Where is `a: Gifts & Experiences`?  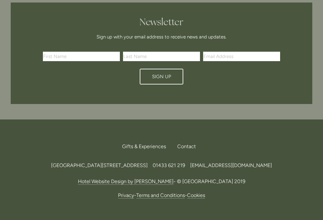
a: Gifts & Experiences is located at coordinates (146, 146).